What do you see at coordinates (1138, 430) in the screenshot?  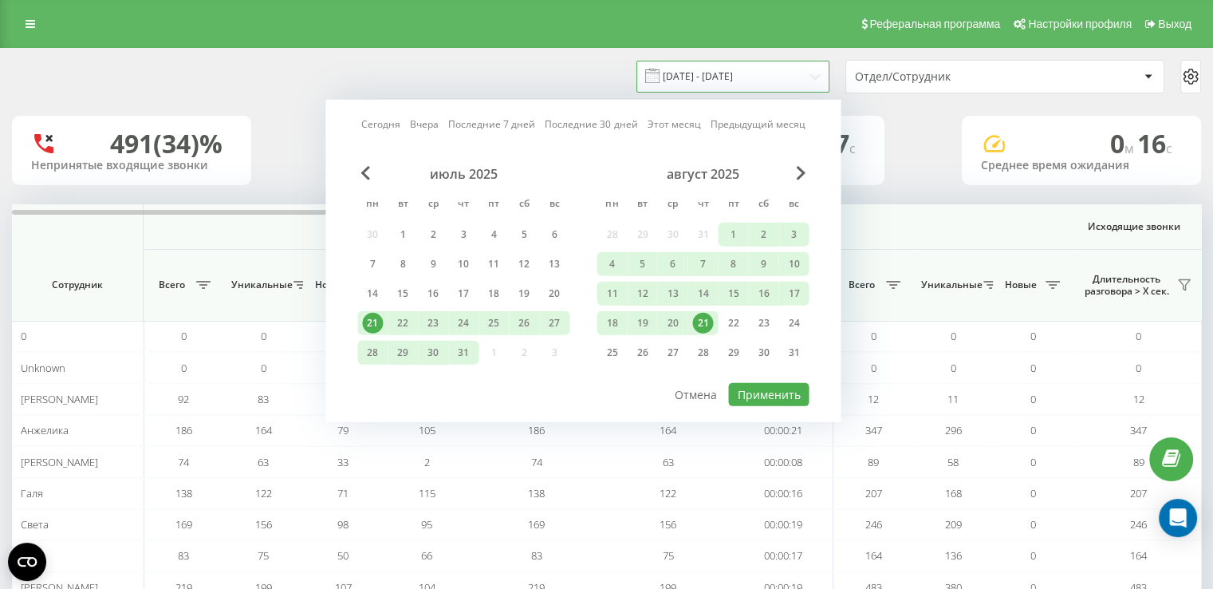 I see `span: 347` at bounding box center [1138, 430].